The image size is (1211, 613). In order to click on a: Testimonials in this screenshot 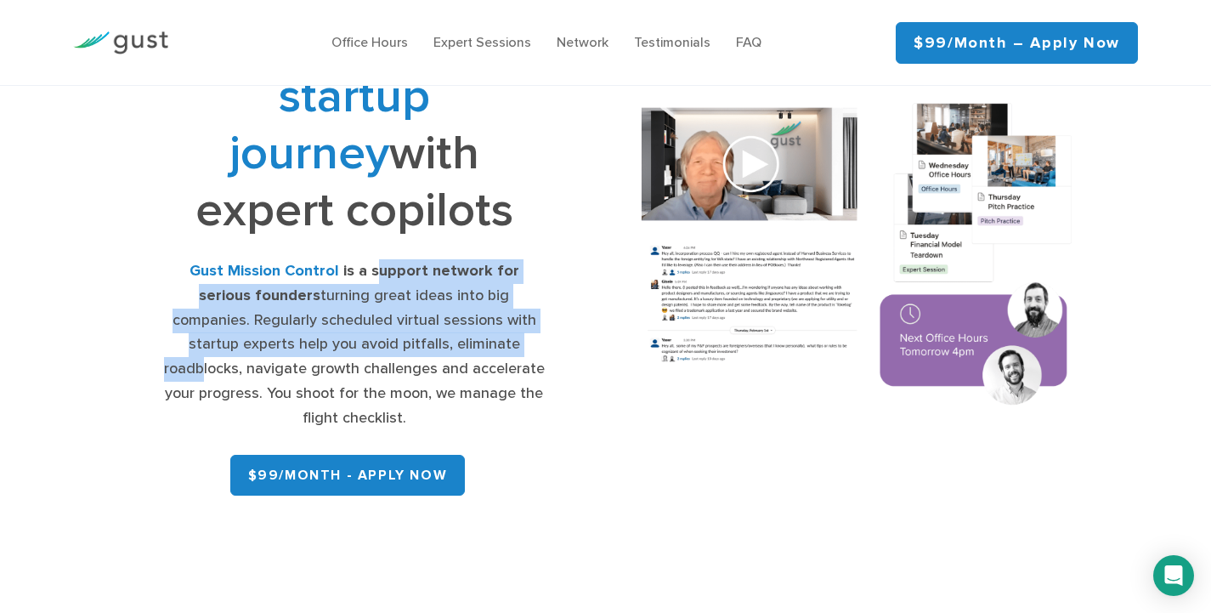, I will do `click(672, 42)`.